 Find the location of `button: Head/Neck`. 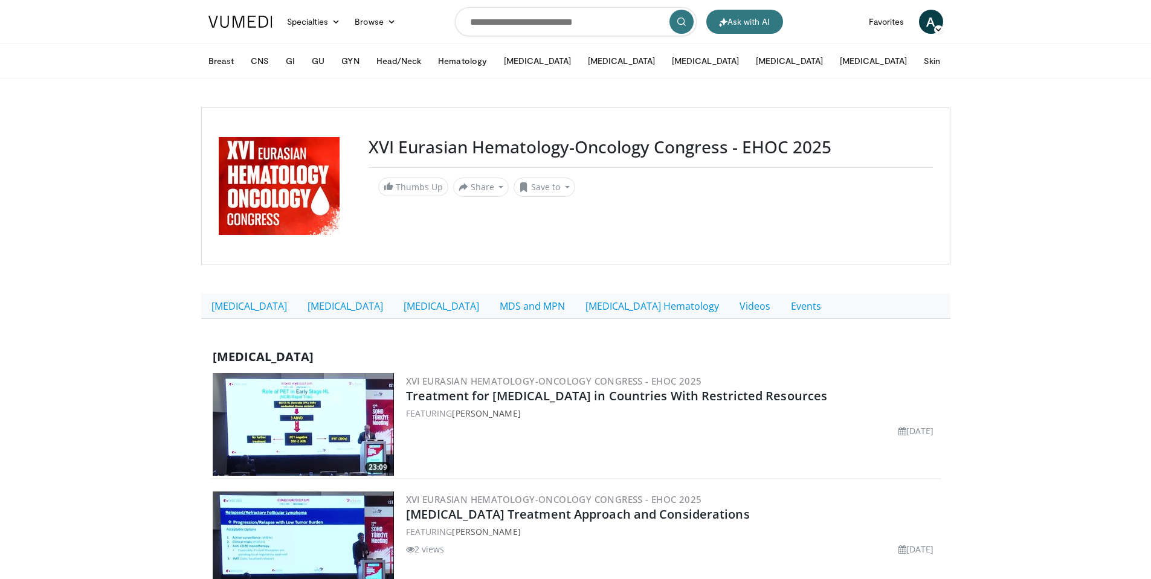

button: Head/Neck is located at coordinates (399, 61).